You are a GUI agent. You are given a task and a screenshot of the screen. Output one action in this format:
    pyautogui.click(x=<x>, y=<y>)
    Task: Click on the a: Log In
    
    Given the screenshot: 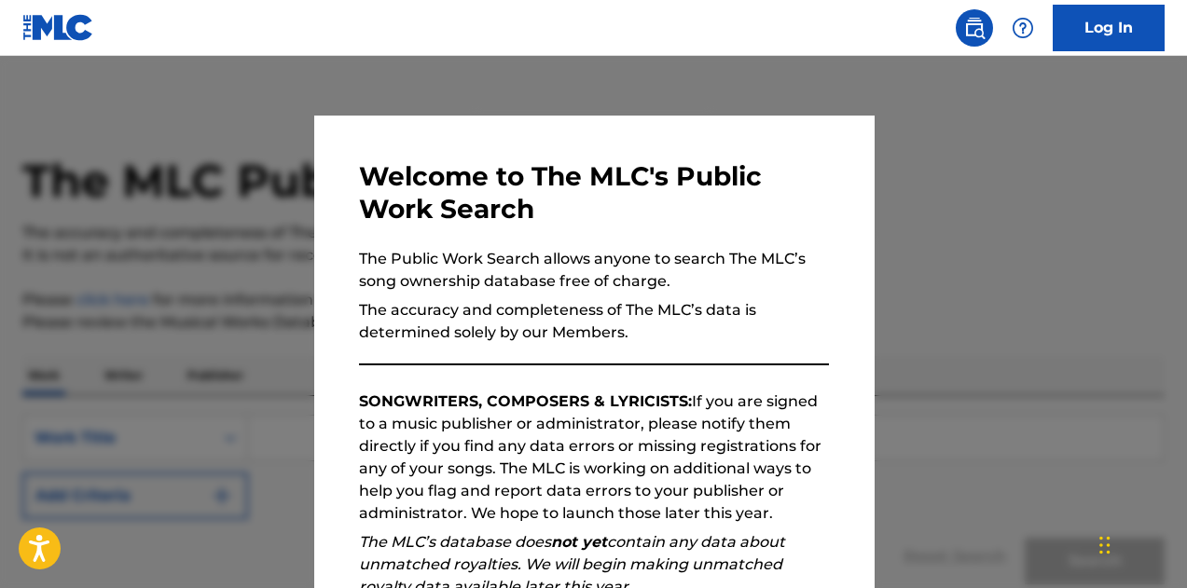 What is the action you would take?
    pyautogui.click(x=1108, y=28)
    